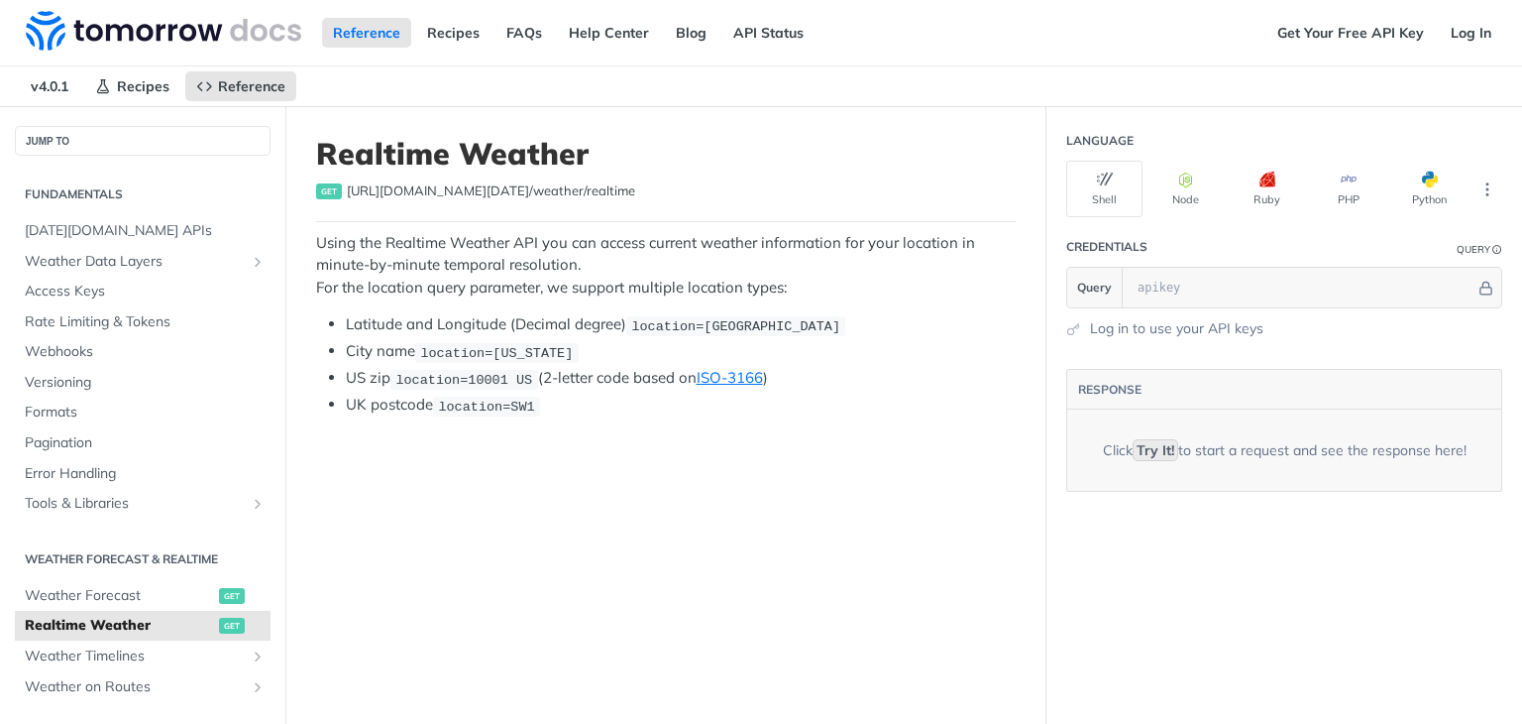 Image resolution: width=1522 pixels, height=724 pixels. What do you see at coordinates (1429, 188) in the screenshot?
I see `button: Python` at bounding box center [1429, 188].